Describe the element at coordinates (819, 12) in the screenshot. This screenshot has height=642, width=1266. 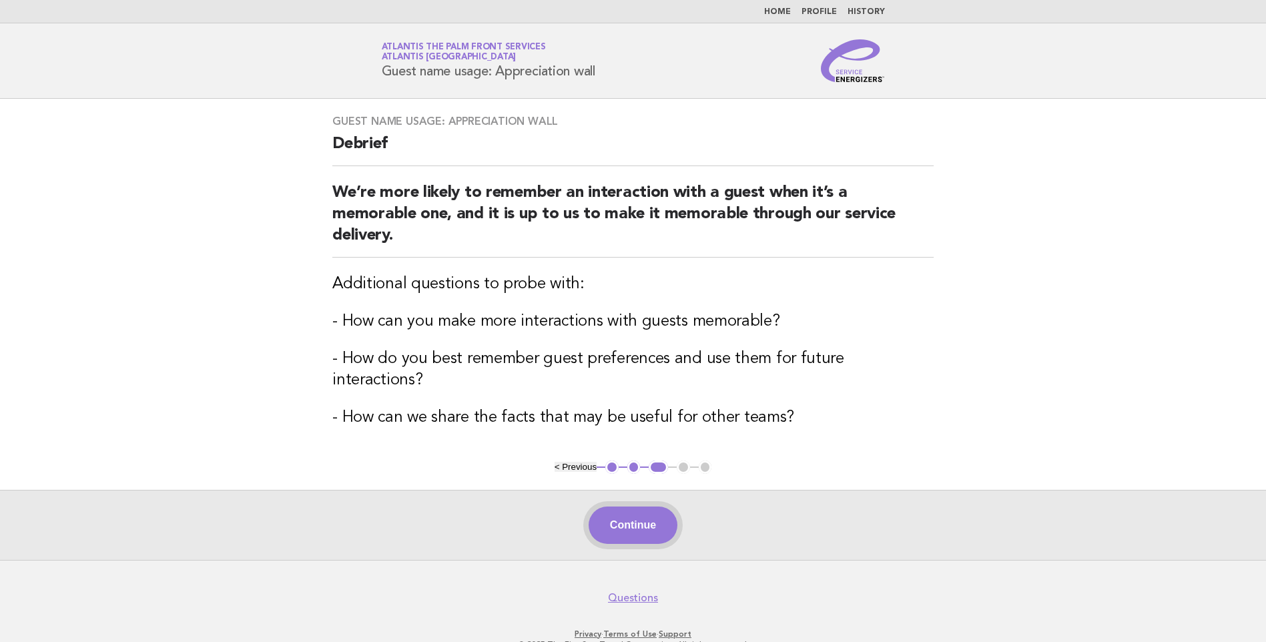
I see `a: Profile` at that location.